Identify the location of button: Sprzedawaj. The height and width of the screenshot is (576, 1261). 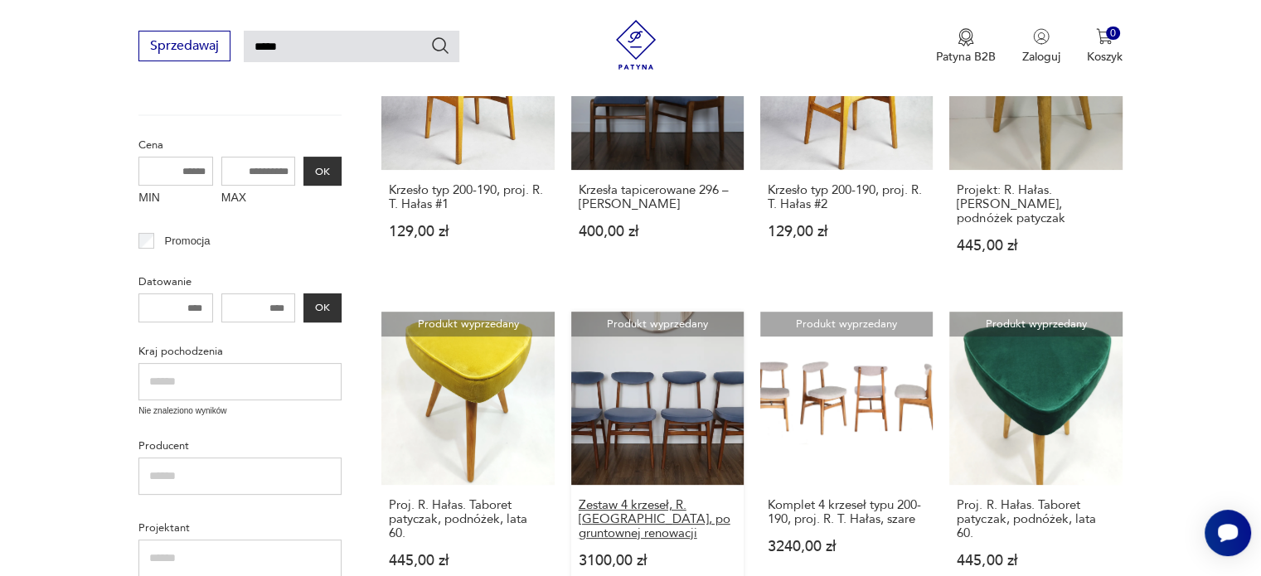
(184, 46).